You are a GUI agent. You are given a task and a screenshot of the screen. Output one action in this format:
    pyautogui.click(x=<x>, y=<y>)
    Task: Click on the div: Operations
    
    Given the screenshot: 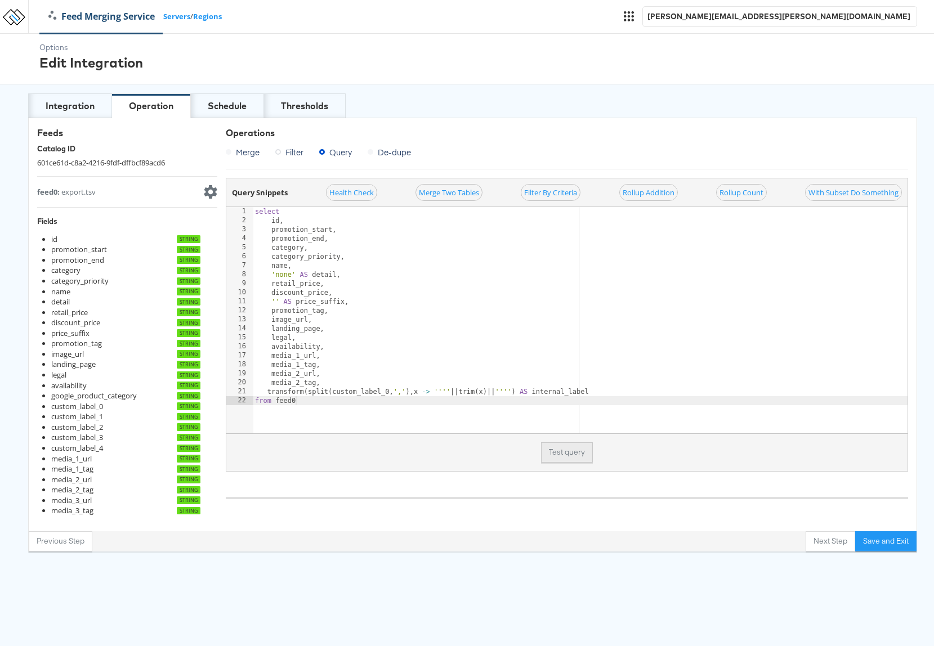 What is the action you would take?
    pyautogui.click(x=567, y=133)
    